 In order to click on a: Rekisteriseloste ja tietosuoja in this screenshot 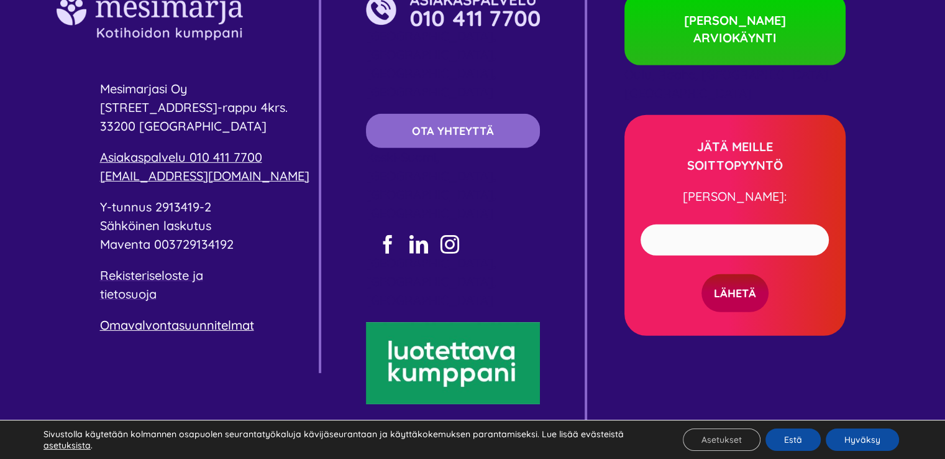, I will do `click(152, 284)`.